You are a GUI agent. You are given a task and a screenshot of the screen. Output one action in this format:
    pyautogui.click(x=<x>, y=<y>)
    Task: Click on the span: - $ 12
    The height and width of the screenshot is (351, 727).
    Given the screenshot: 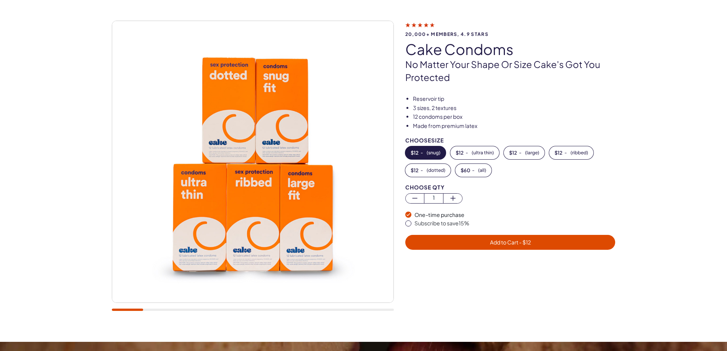 What is the action you would take?
    pyautogui.click(x=524, y=242)
    